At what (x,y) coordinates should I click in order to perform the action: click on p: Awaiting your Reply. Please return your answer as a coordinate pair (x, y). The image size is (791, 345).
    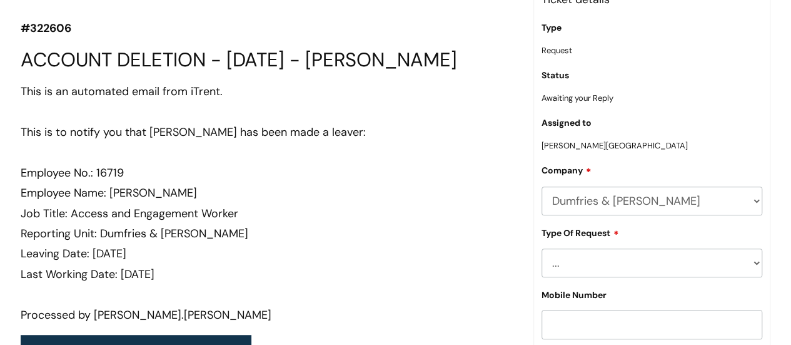
    Looking at the image, I should click on (652, 98).